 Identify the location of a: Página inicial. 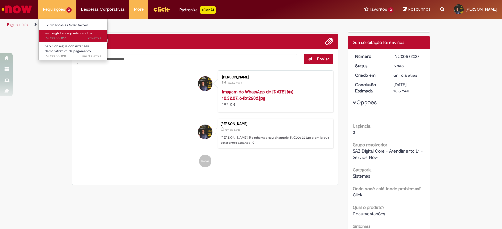
(18, 25).